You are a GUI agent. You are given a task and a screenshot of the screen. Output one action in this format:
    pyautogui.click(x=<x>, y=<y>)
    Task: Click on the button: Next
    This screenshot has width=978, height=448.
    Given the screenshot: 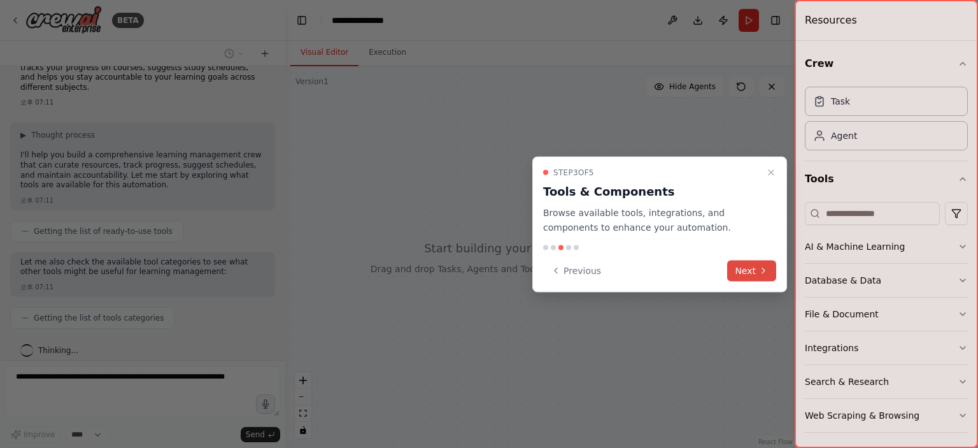 What is the action you would take?
    pyautogui.click(x=751, y=270)
    